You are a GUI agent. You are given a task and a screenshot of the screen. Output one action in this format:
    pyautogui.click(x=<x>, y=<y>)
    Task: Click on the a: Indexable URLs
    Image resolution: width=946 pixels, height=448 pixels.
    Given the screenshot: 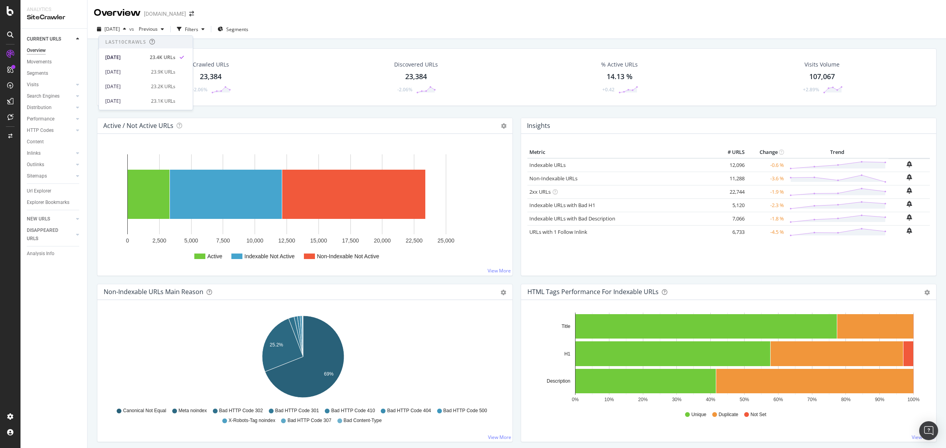 What is the action you would take?
    pyautogui.click(x=547, y=165)
    